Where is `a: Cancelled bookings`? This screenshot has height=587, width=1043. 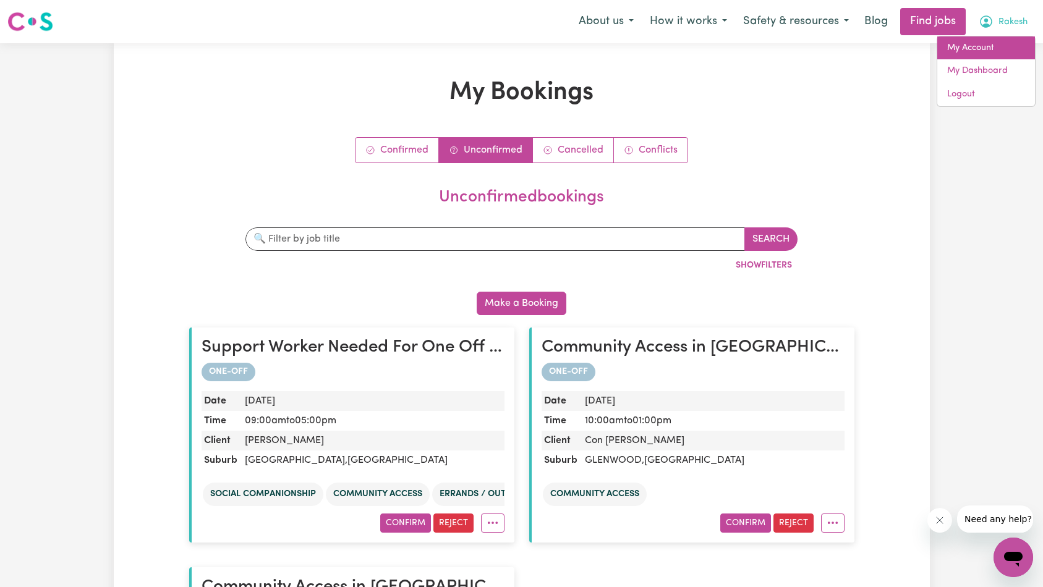 a: Cancelled bookings is located at coordinates (573, 150).